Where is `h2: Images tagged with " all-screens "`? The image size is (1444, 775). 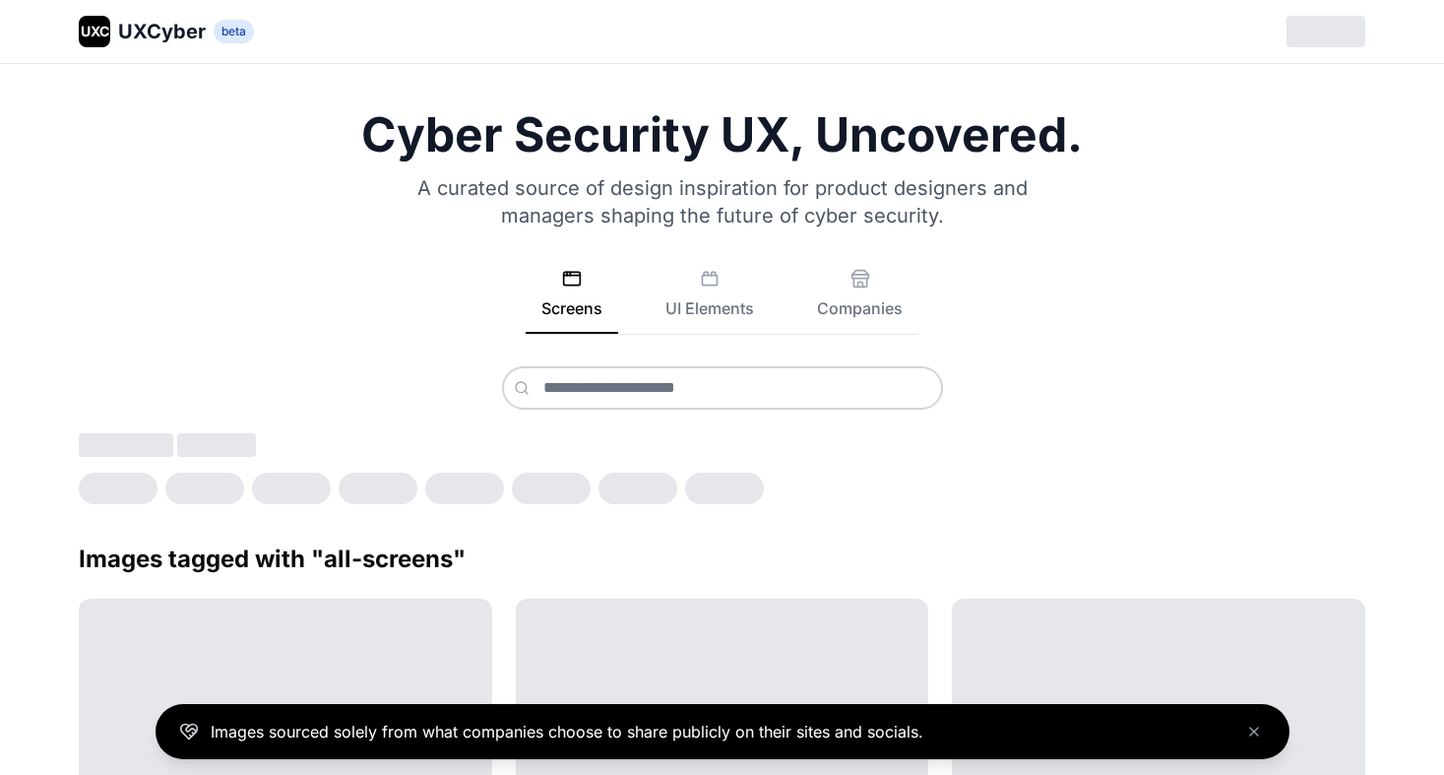
h2: Images tagged with " all-screens " is located at coordinates (722, 559).